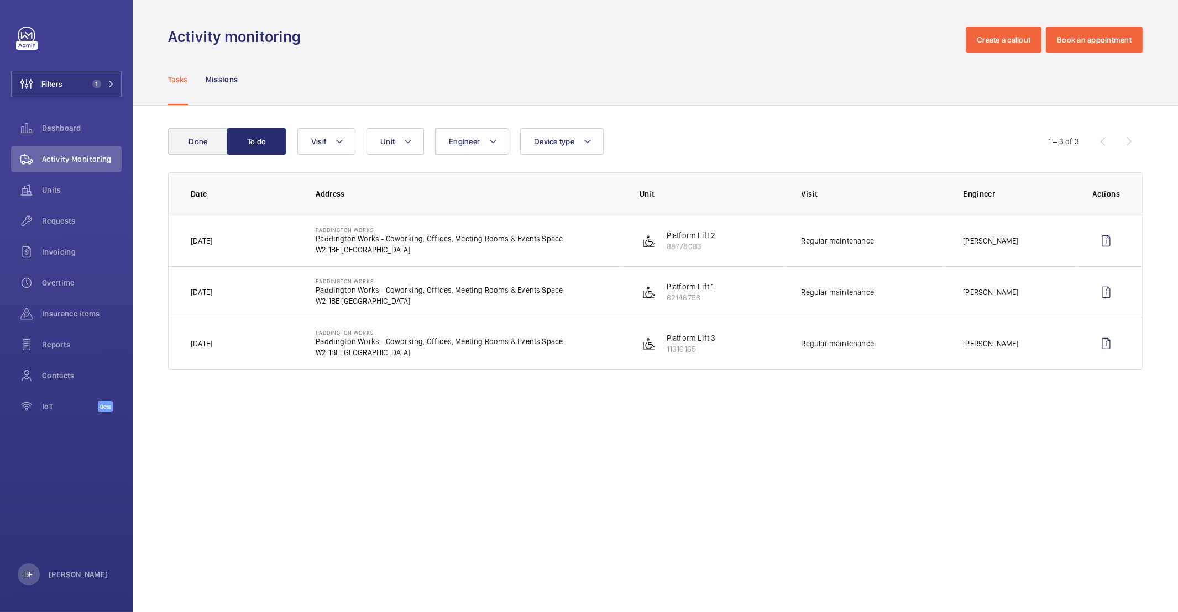 This screenshot has height=612, width=1178. I want to click on button: Engineer, so click(472, 141).